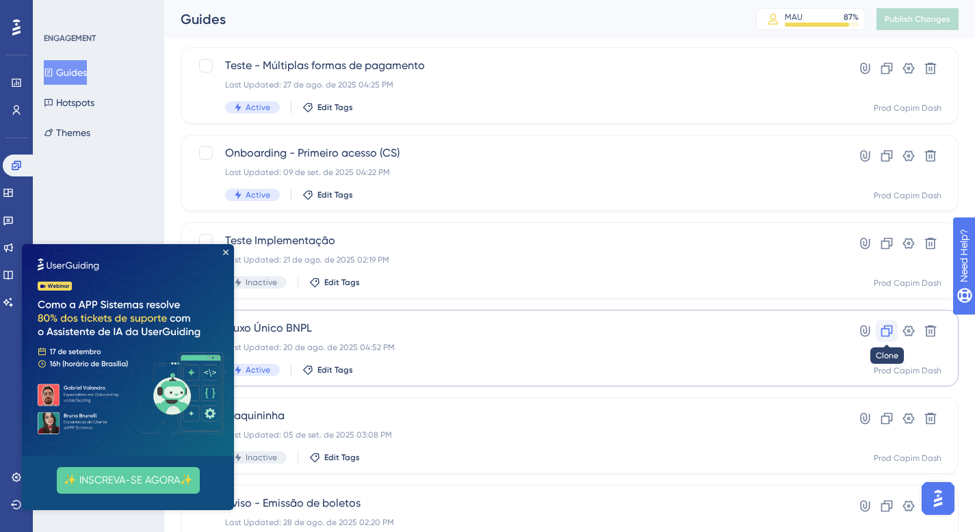 The height and width of the screenshot is (532, 975). What do you see at coordinates (514, 435) in the screenshot?
I see `div: Last Updated: 05 de set. de 2025 03:08 PM` at bounding box center [514, 435].